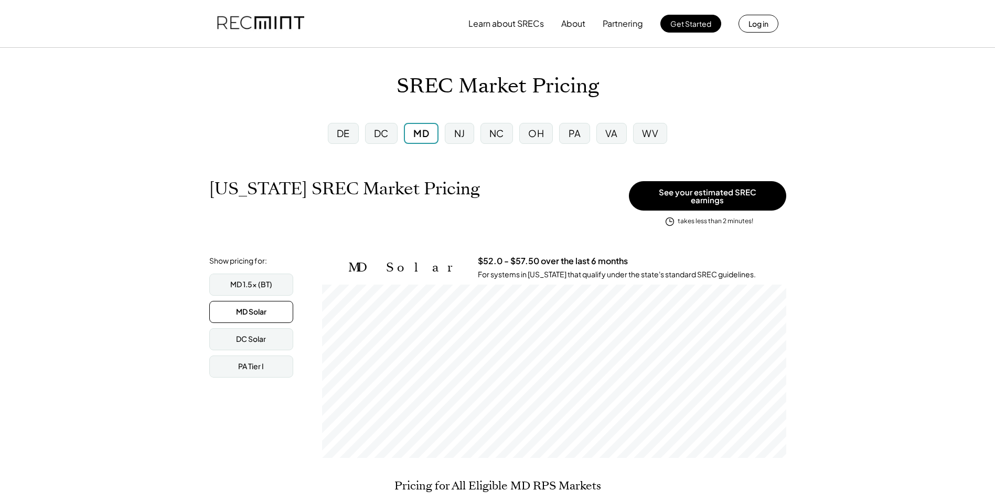 This screenshot has height=501, width=995. Describe the element at coordinates (506, 24) in the screenshot. I see `button: Learn about SRECs` at that location.